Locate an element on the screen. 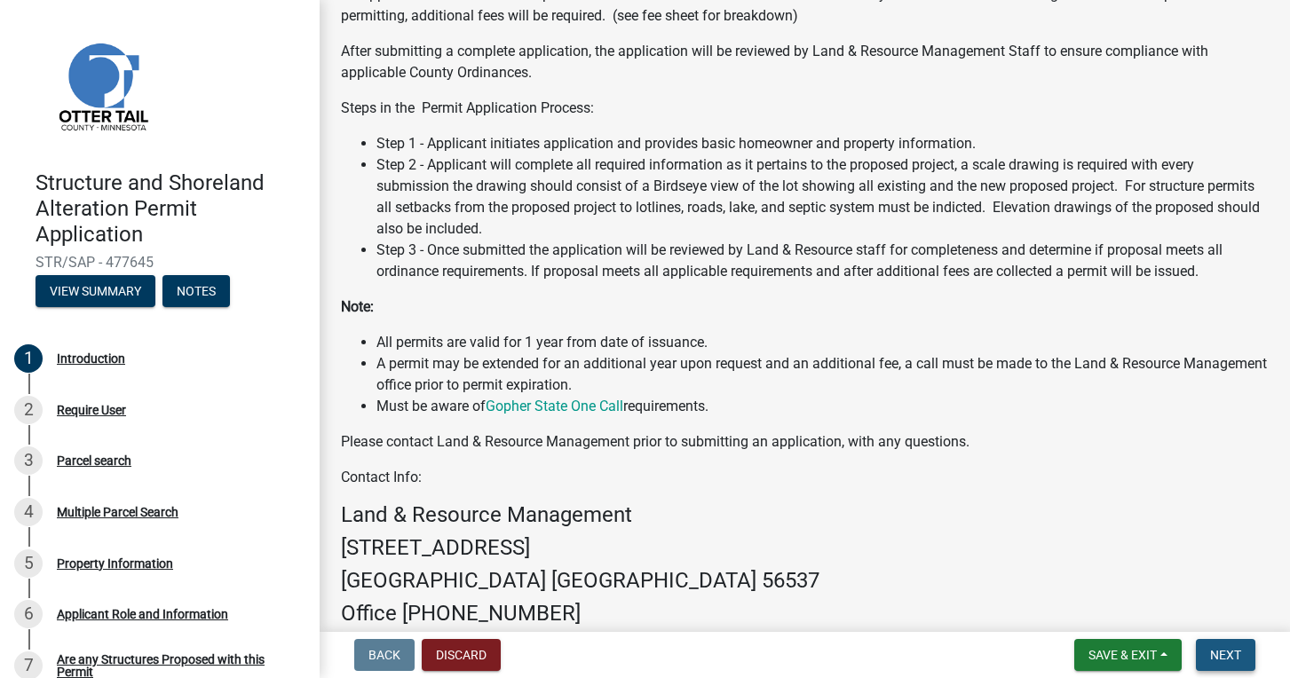 The width and height of the screenshot is (1290, 678). li: Step 2 - Applicant will complete all required information as it pertains to the proposed project,... is located at coordinates (822, 197).